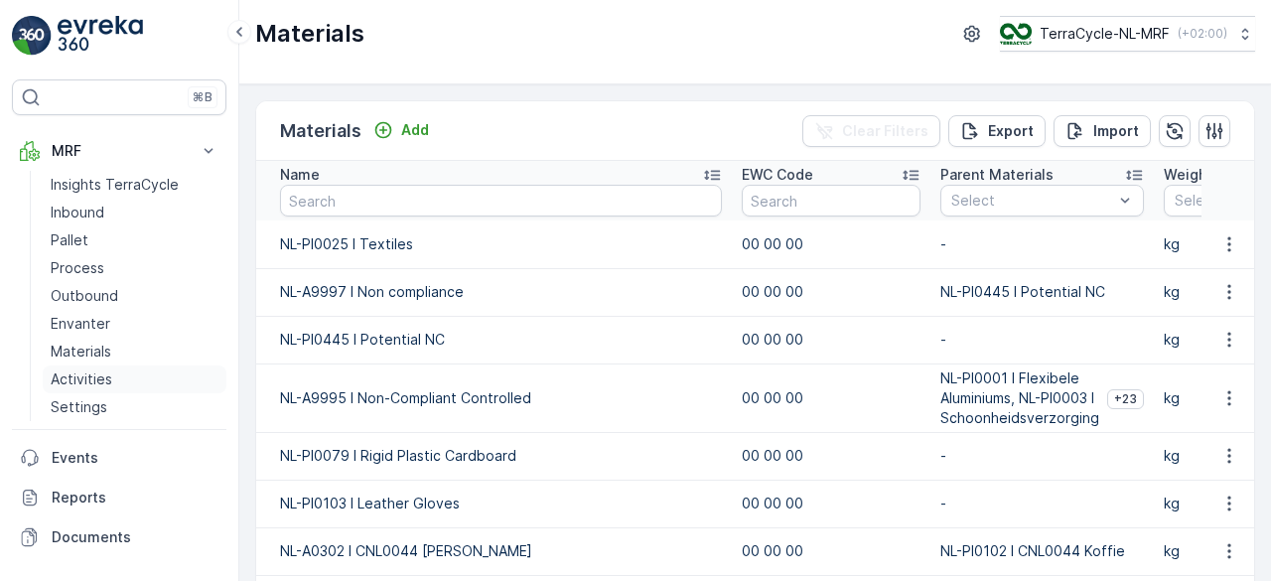 The image size is (1271, 581). What do you see at coordinates (119, 458) in the screenshot?
I see `a: Events` at bounding box center [119, 458].